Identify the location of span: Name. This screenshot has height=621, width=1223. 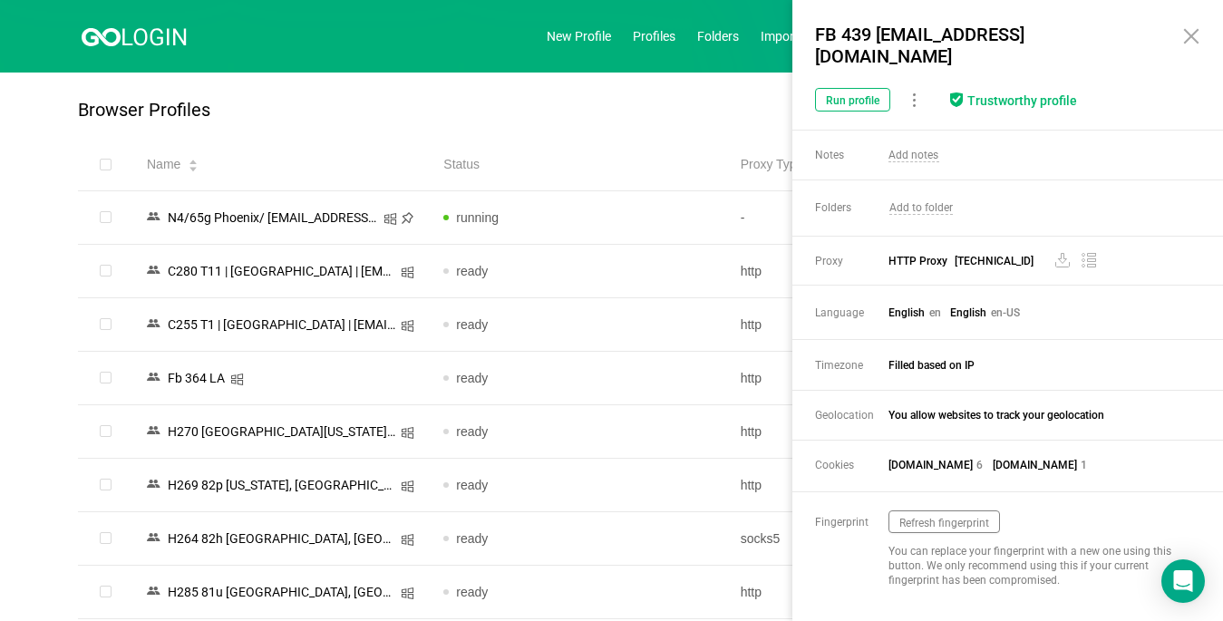
(163, 164).